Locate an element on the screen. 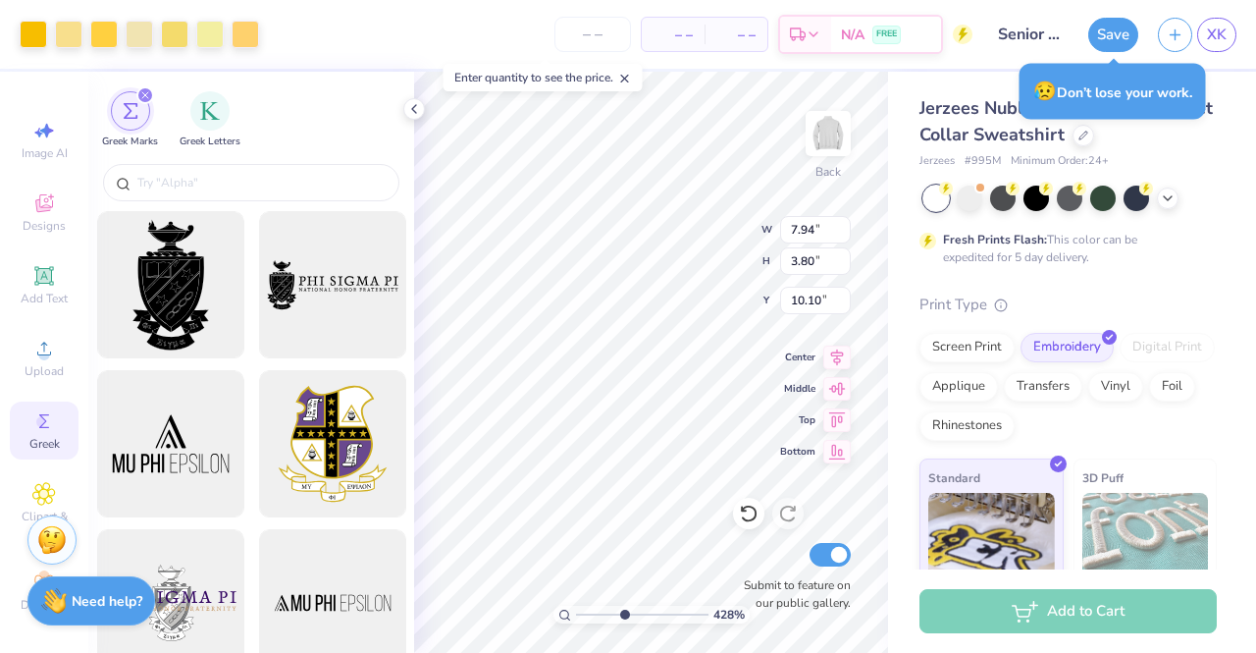 The height and width of the screenshot is (653, 1256). span: Greek Letters is located at coordinates (210, 141).